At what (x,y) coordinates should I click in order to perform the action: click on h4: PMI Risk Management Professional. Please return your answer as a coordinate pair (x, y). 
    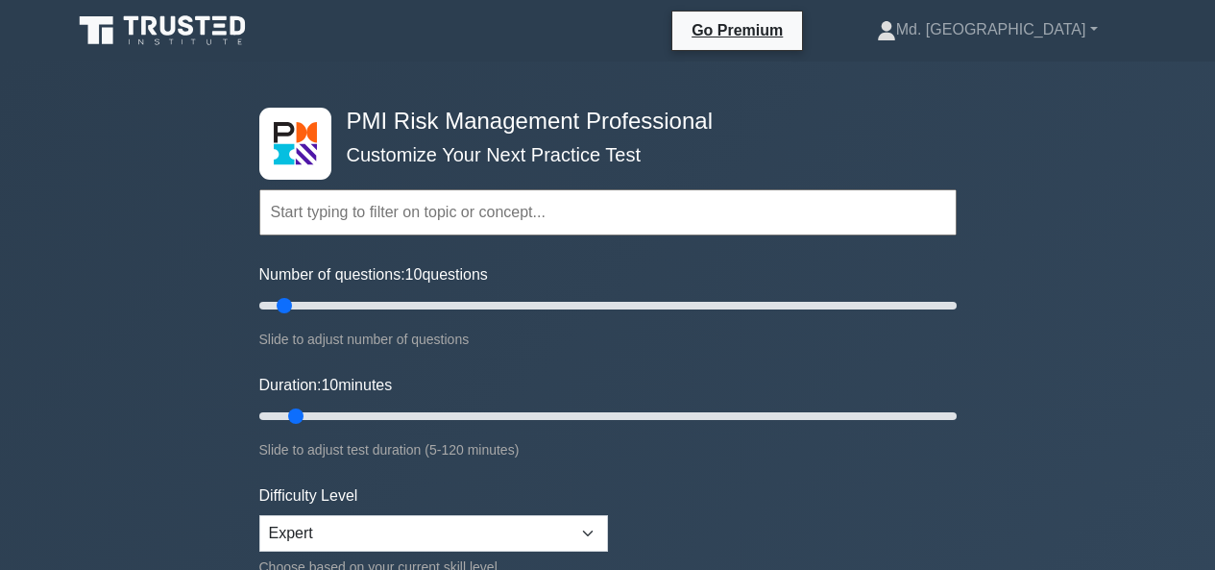
    Looking at the image, I should click on (601, 121).